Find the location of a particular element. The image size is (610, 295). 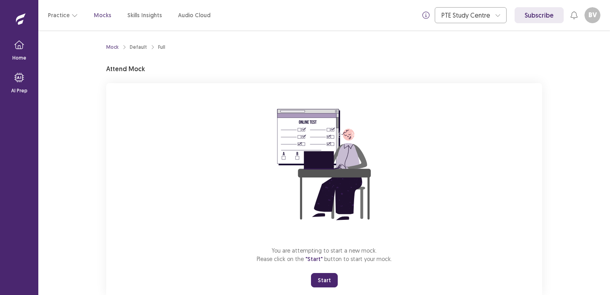

p: Attend Mock is located at coordinates (125, 69).